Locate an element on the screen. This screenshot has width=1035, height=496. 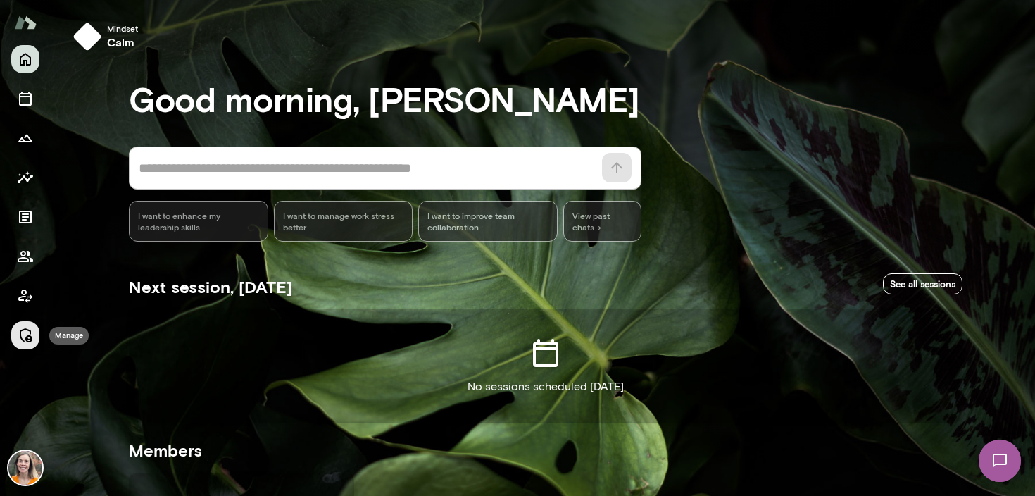
h5: Members is located at coordinates (546, 450).